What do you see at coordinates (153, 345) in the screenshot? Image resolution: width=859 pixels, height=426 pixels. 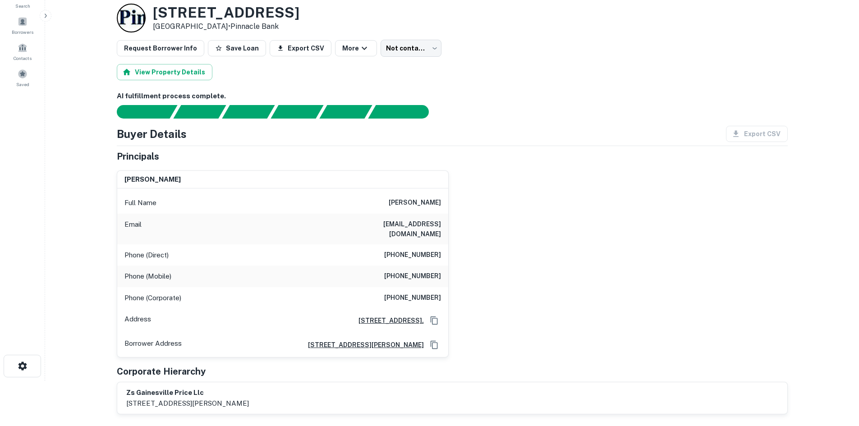 I see `p: Borrower Address` at bounding box center [153, 345].